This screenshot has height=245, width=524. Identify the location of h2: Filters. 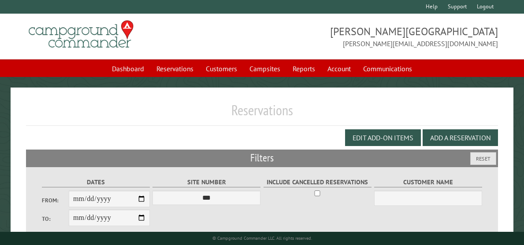
(262, 158).